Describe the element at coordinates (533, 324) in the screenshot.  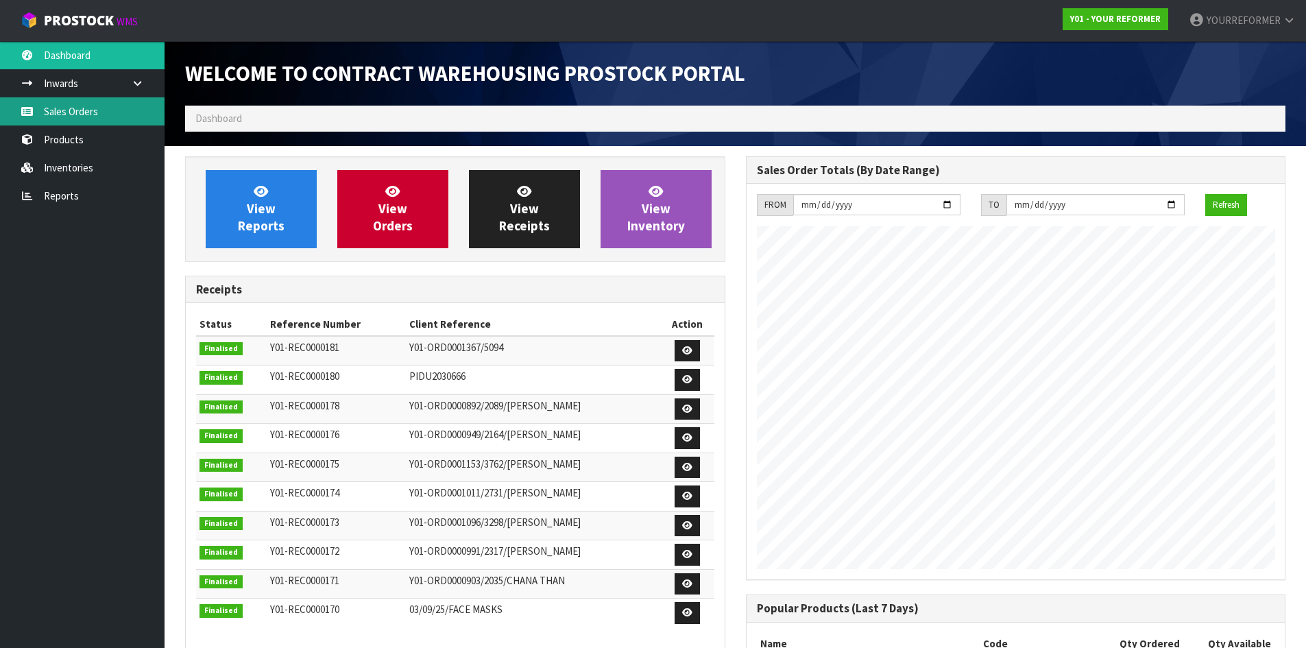
I see `th: Client Reference` at that location.